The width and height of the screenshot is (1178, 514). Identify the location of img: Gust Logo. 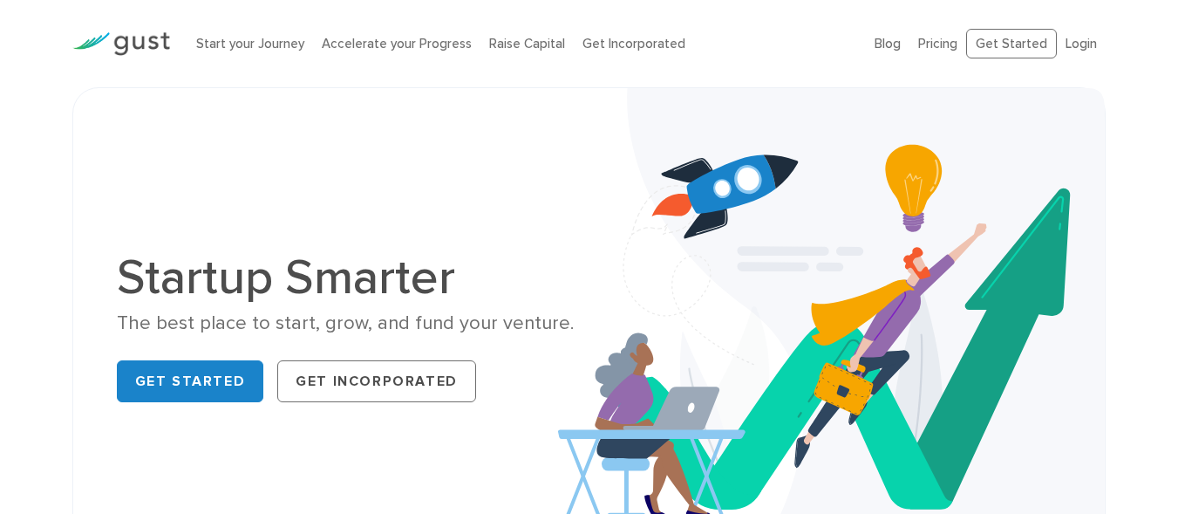
(121, 44).